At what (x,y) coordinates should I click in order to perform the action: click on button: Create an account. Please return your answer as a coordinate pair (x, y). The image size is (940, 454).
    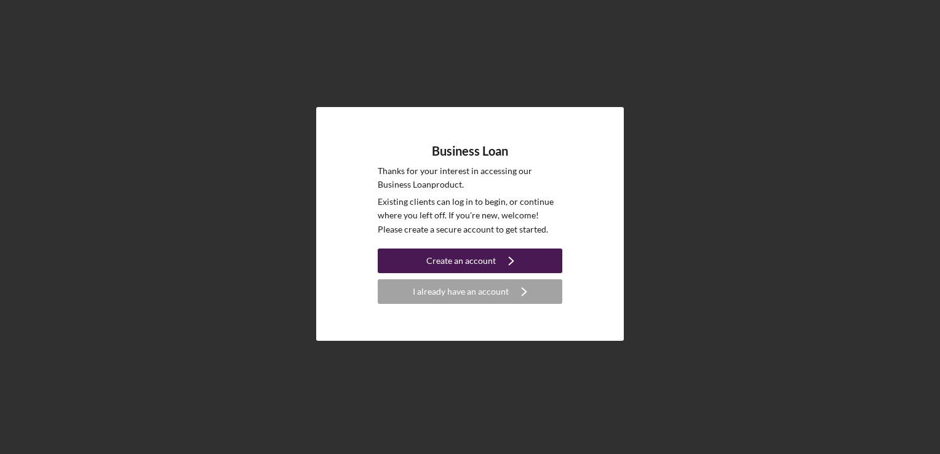
    Looking at the image, I should click on (470, 261).